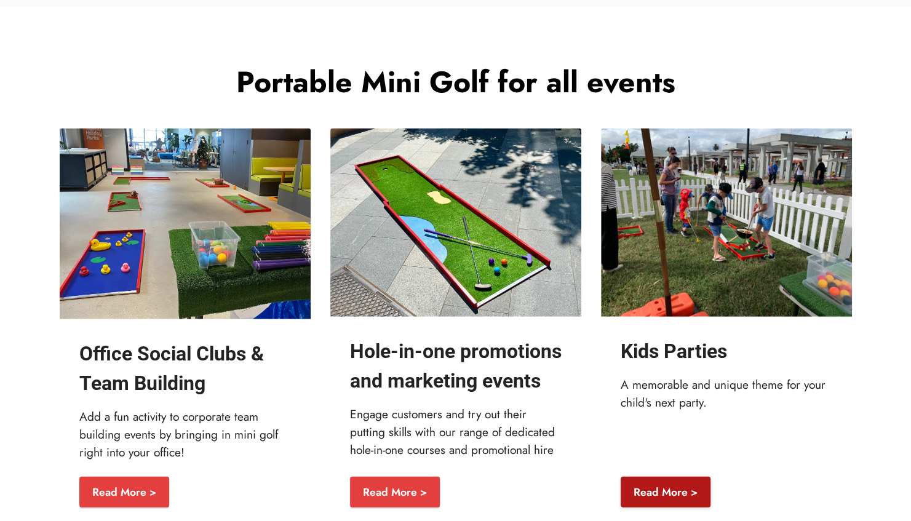 Image resolution: width=911 pixels, height=521 pixels. I want to click on strong: Office Social Clubs & Team Building, so click(172, 368).